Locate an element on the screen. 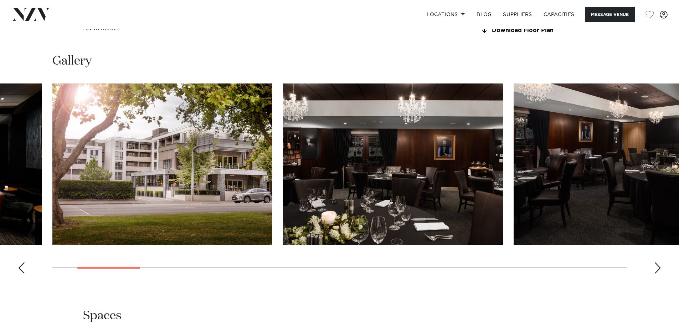 This screenshot has height=325, width=679. swiper-slide: 3 / 23 is located at coordinates (393, 164).